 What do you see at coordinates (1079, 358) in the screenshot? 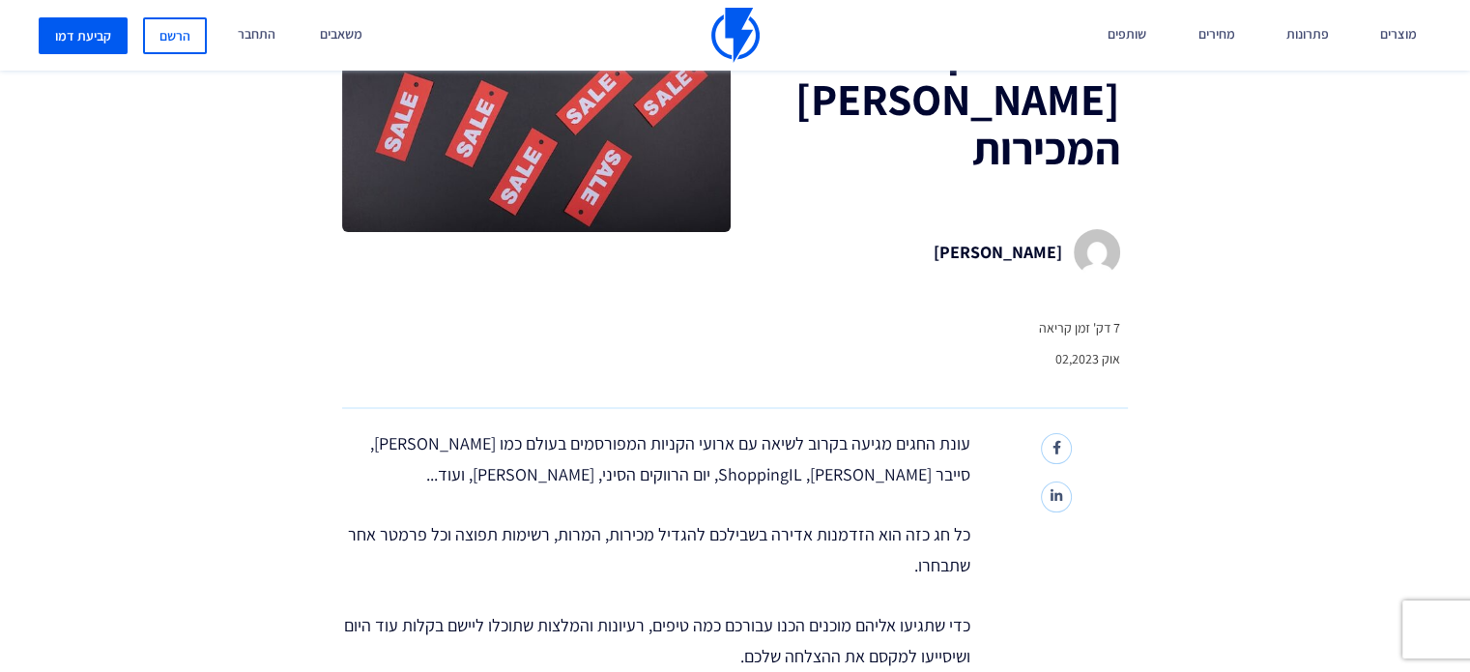
I see `span: אוק 02,2023` at bounding box center [1079, 358].